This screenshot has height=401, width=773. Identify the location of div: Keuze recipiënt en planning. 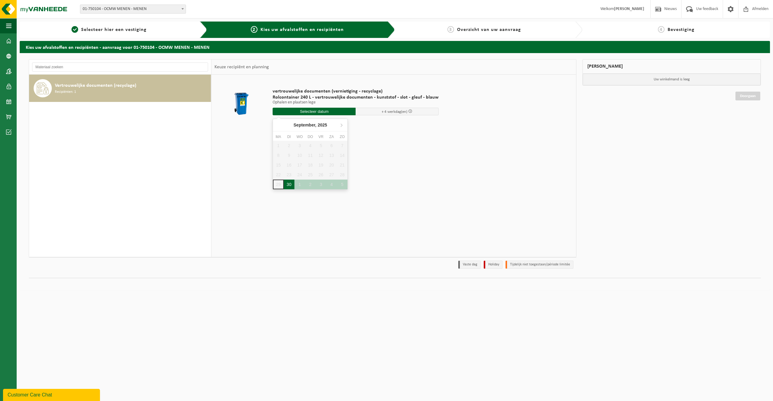
(242, 67).